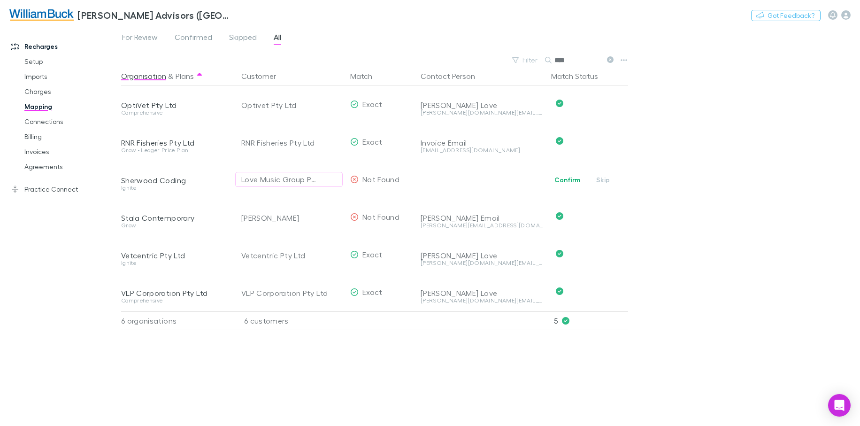 The width and height of the screenshot is (860, 426). I want to click on button: Contact Person, so click(454, 76).